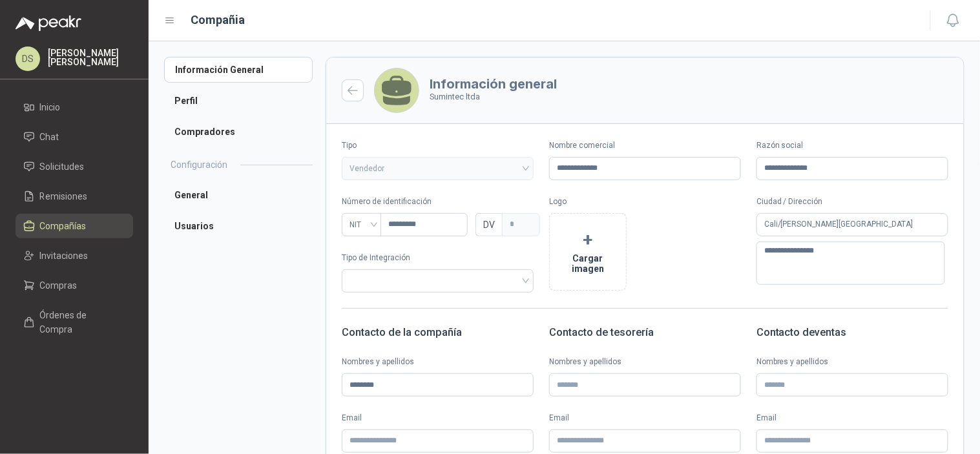 This screenshot has width=980, height=454. Describe the element at coordinates (493, 84) in the screenshot. I see `h3: Información general` at that location.